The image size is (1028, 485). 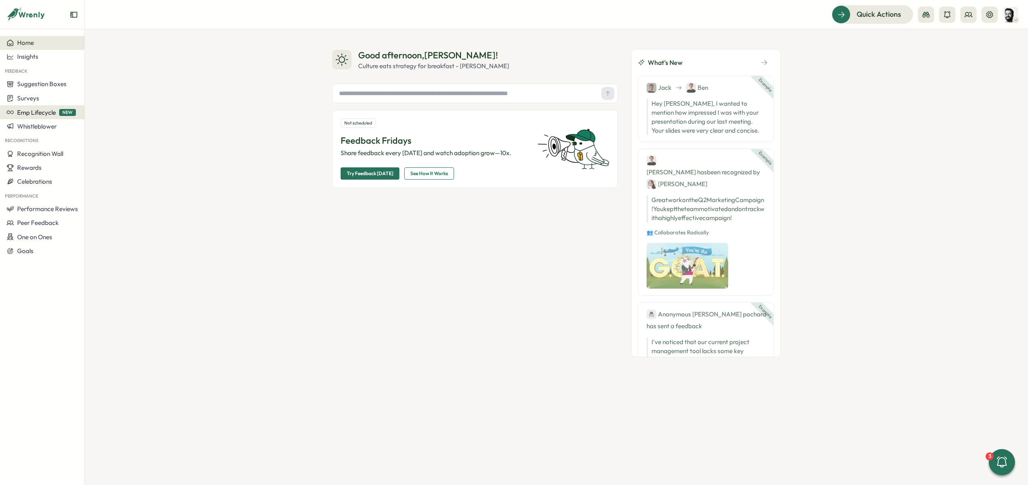 I want to click on div: Ben, so click(x=697, y=87).